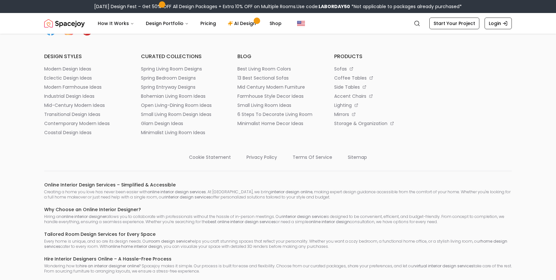  I want to click on p: Wondering how to ? Spacejoy makes it simple. Our process is built for ease and flexibility. Choos..., so click(278, 268).